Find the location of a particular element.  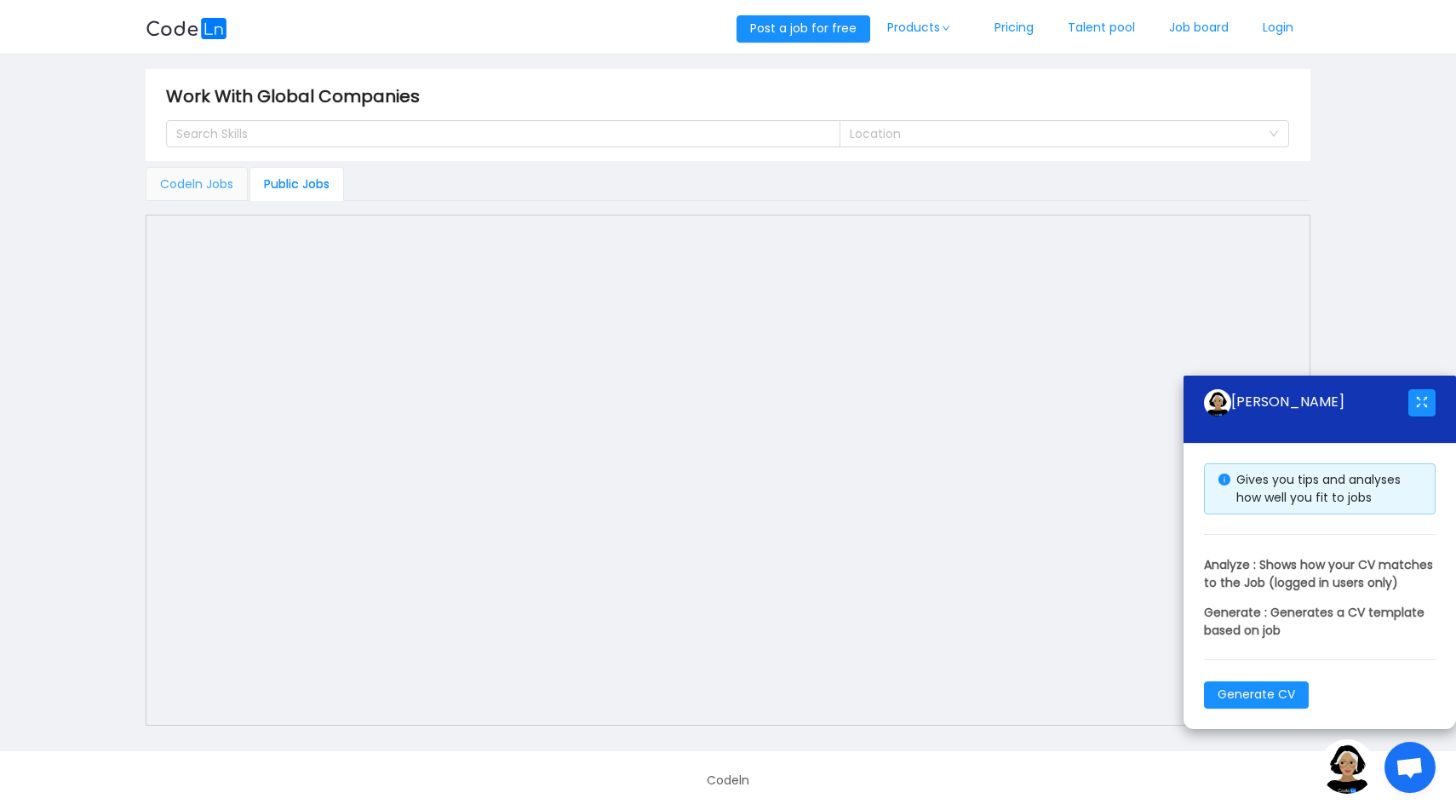

span: Work With Global Companies is located at coordinates (298, 96).